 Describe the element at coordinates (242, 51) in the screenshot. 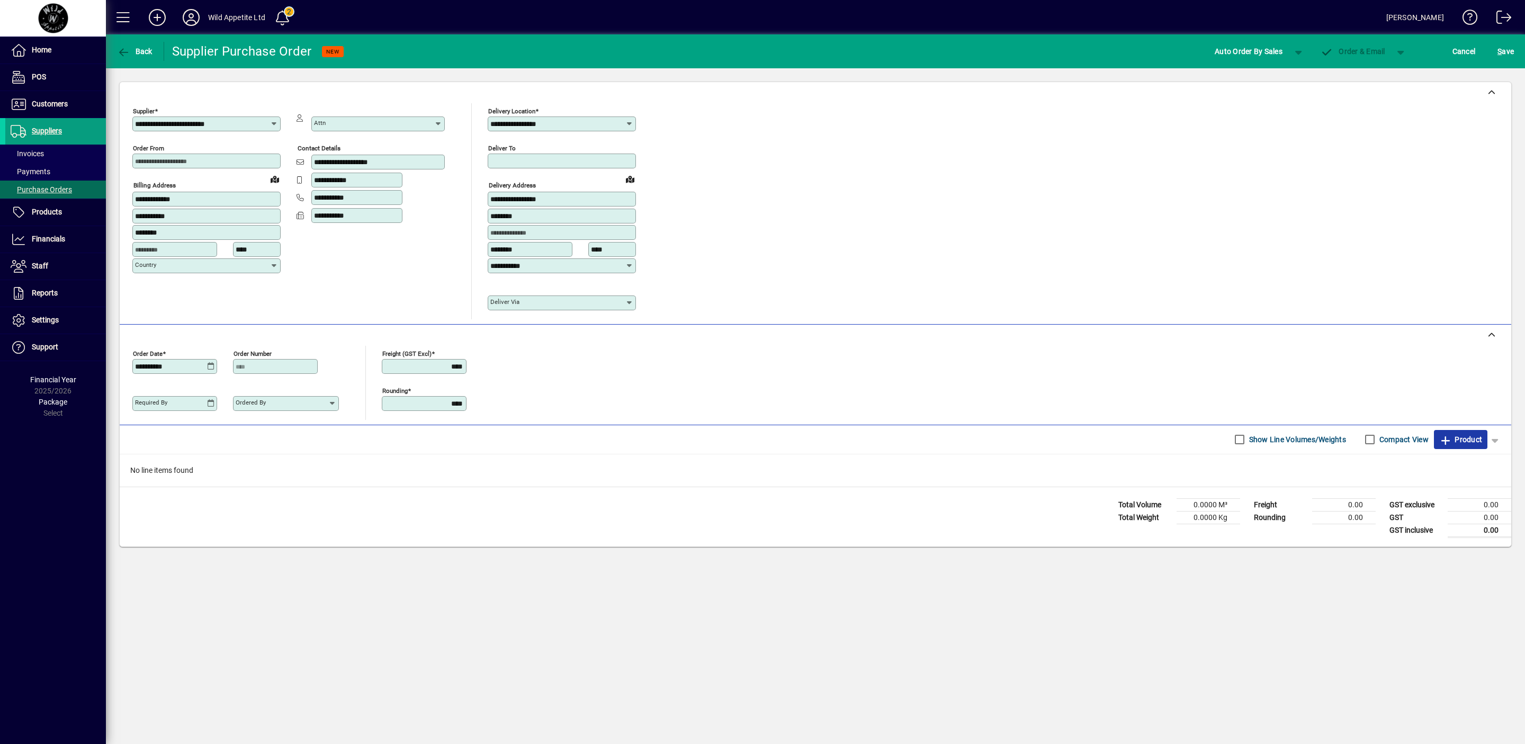

I see `div: Supplier Purchase Order` at that location.